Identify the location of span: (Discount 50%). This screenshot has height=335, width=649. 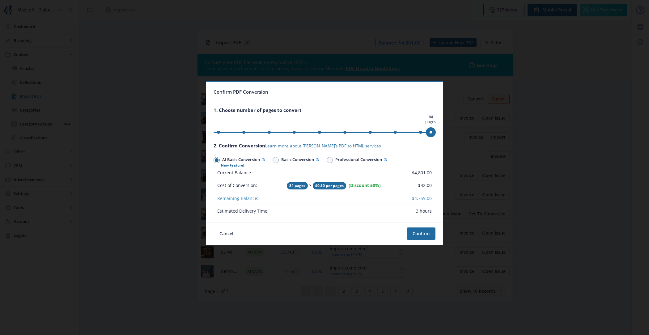
(365, 185).